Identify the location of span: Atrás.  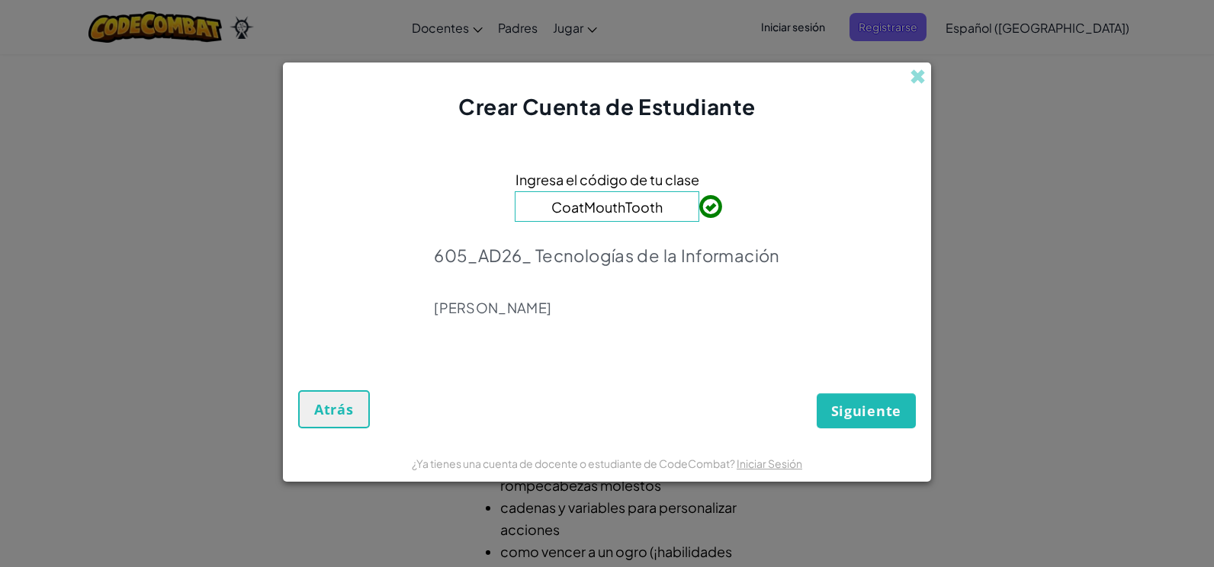
(334, 409).